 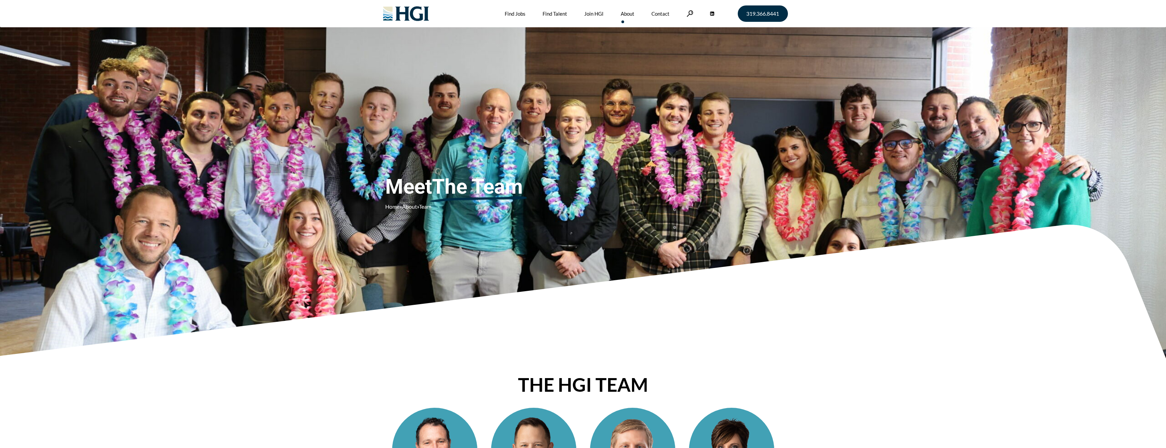 I want to click on a: Home, so click(x=392, y=206).